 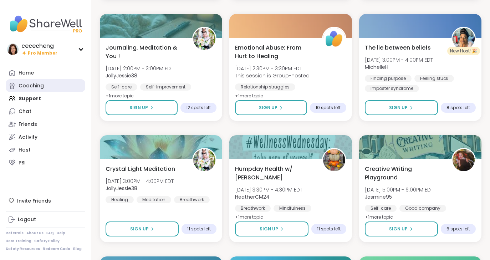 What do you see at coordinates (154, 200) in the screenshot?
I see `div: Meditation` at bounding box center [154, 200].